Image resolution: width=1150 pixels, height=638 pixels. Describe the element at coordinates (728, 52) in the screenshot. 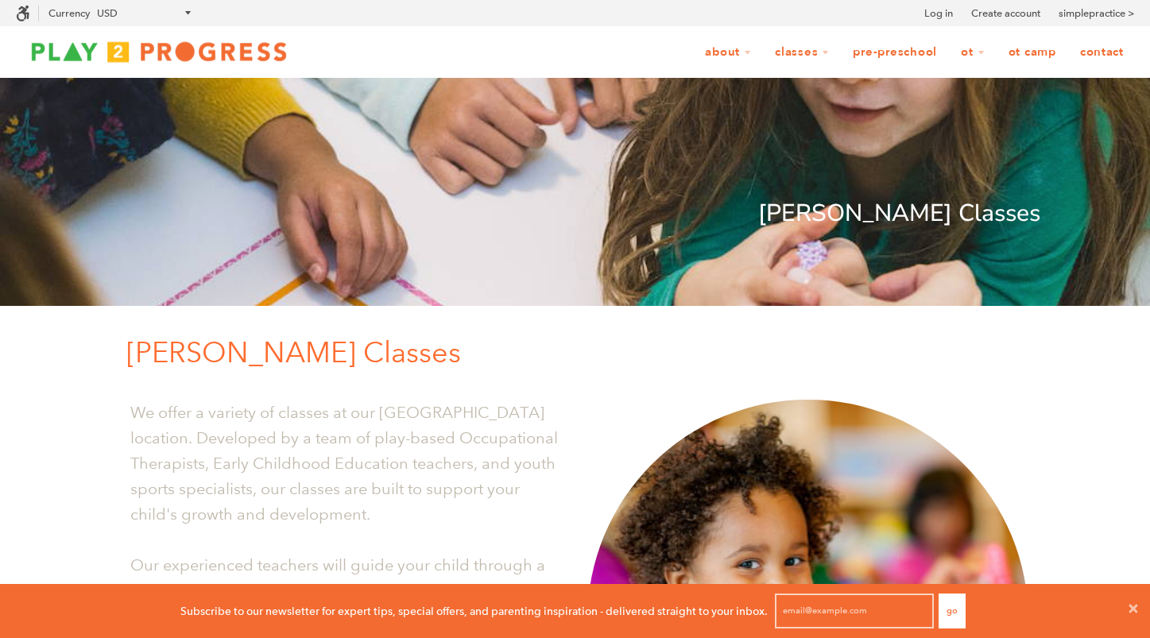

I see `a: About` at that location.